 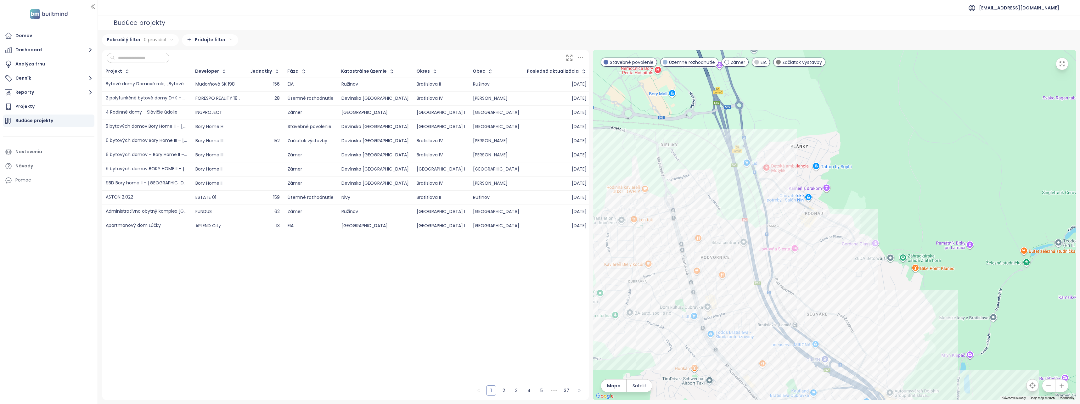 What do you see at coordinates (218, 98) in the screenshot?
I see `div: FORESPO REALITY 18 .` at bounding box center [218, 98].